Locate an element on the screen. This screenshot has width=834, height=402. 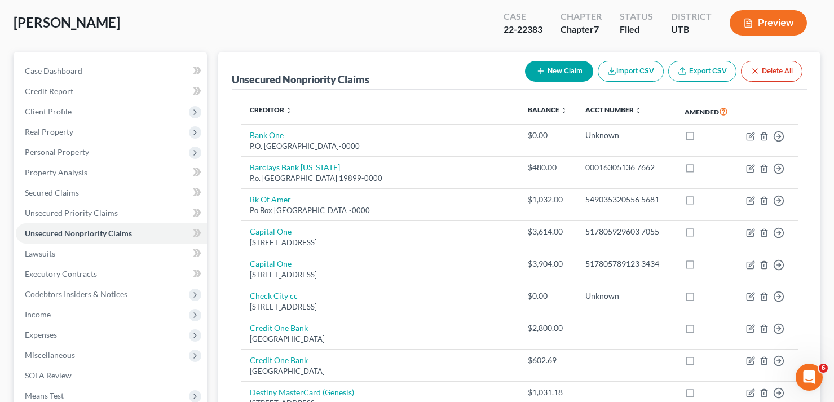
div: 517805789123 3434 is located at coordinates (625, 264).